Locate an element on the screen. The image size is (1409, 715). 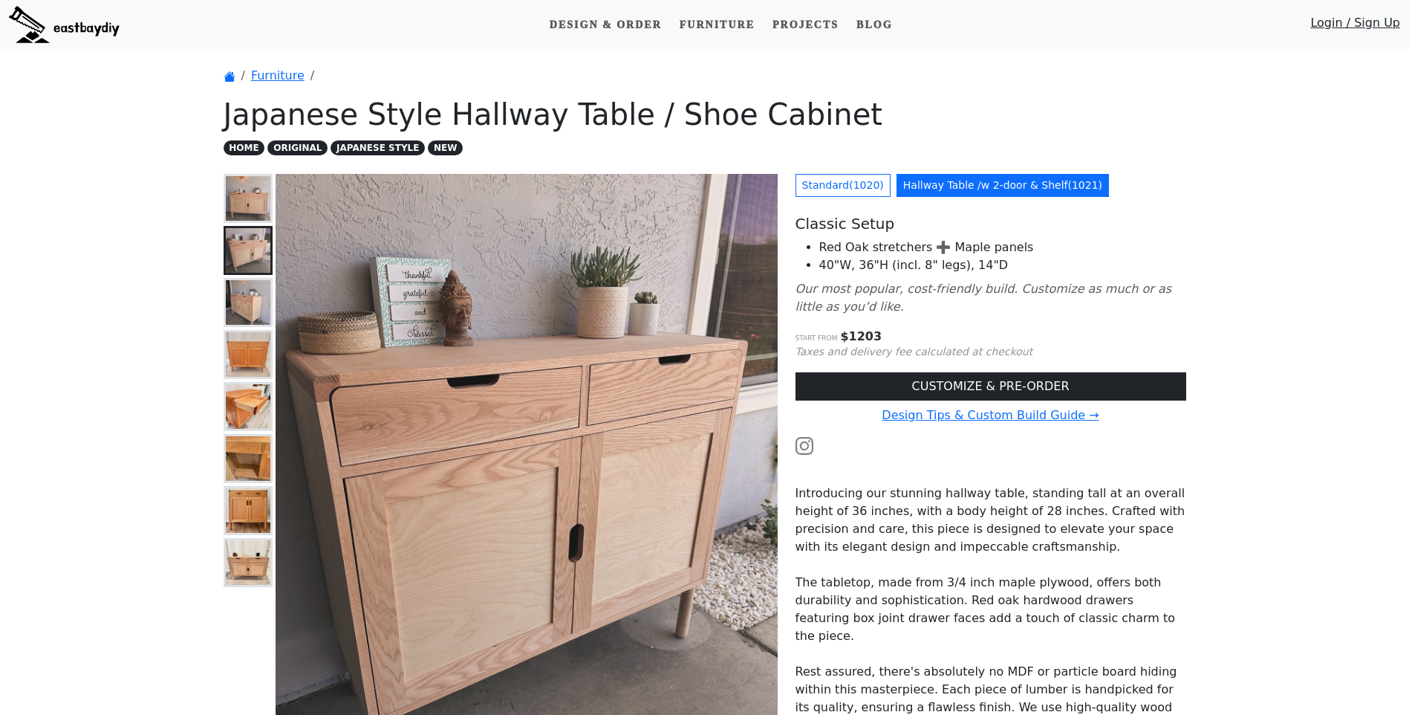
span: JAPANESE STYLE is located at coordinates (377, 148).